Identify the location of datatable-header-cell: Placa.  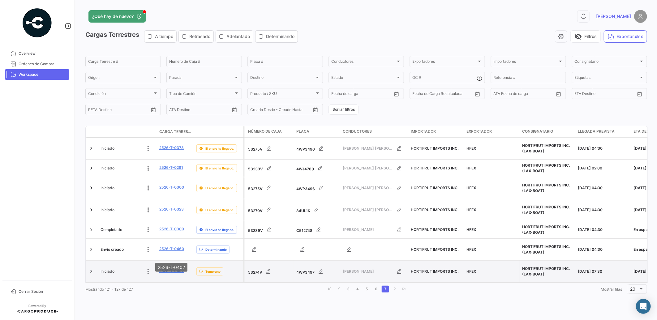
(317, 132).